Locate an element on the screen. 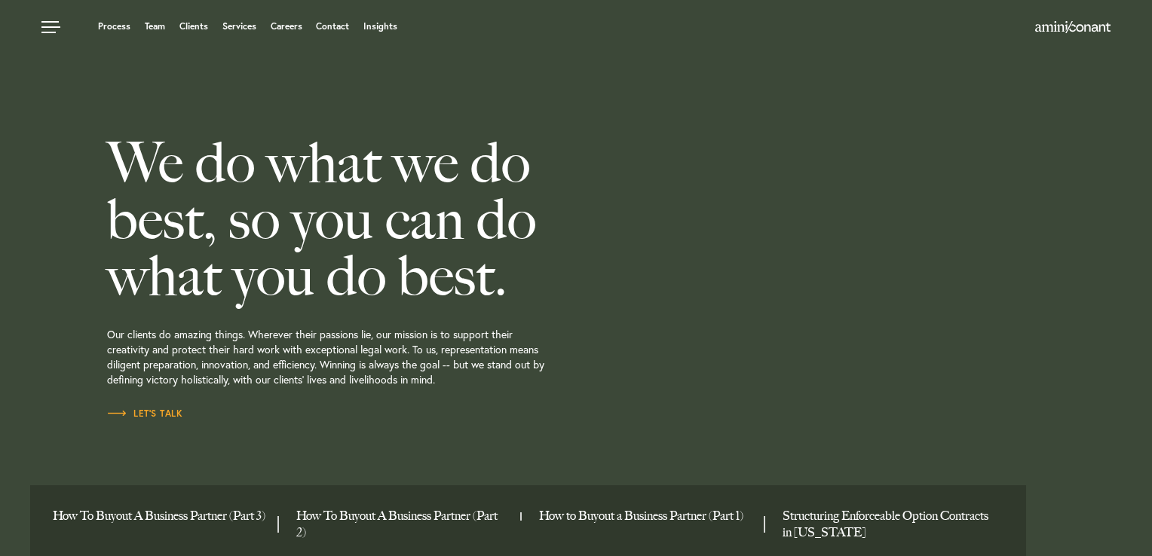 The width and height of the screenshot is (1152, 556). a: Services is located at coordinates (239, 26).